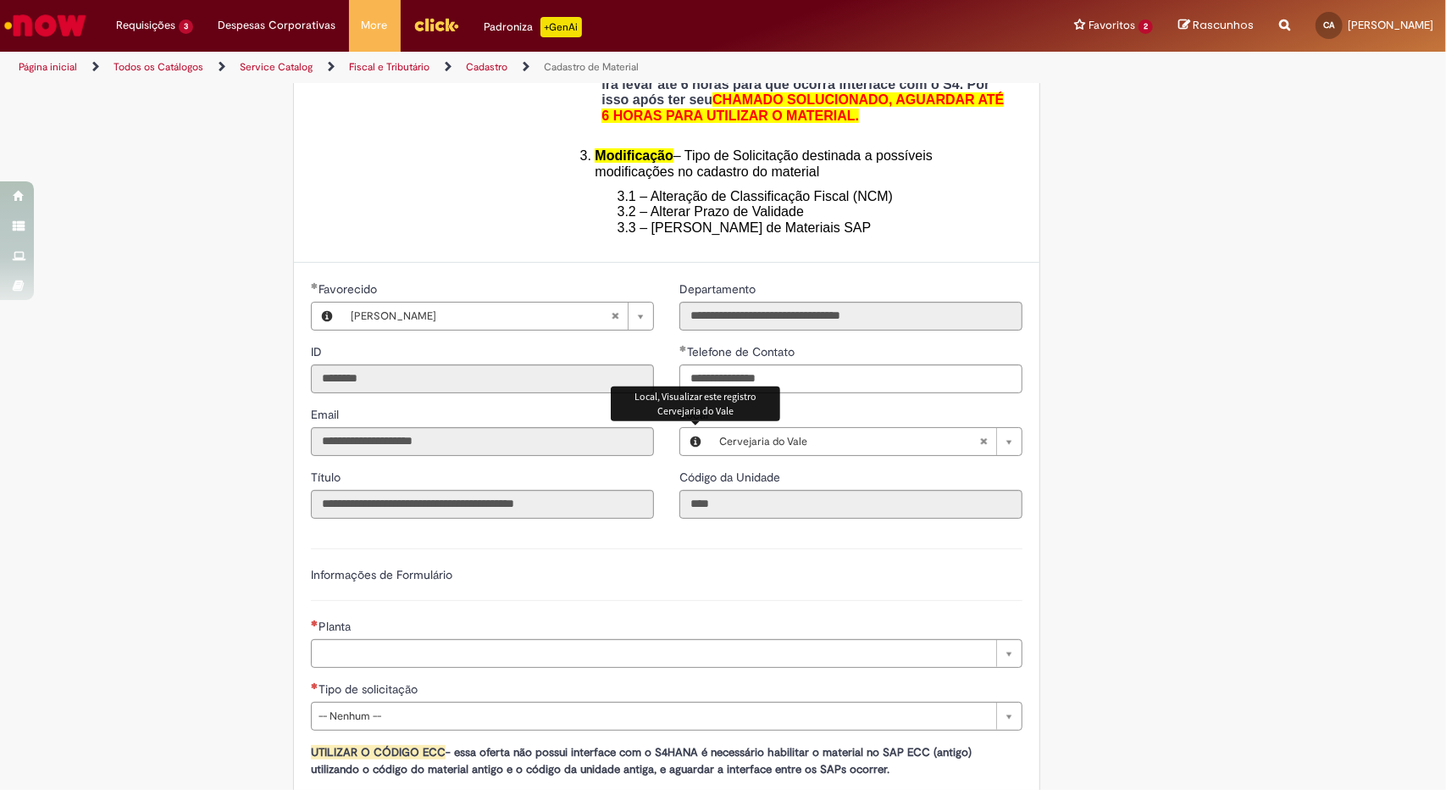 The height and width of the screenshot is (790, 1446). What do you see at coordinates (653, 716) in the screenshot?
I see `span: -- Nenhum --` at bounding box center [653, 716].